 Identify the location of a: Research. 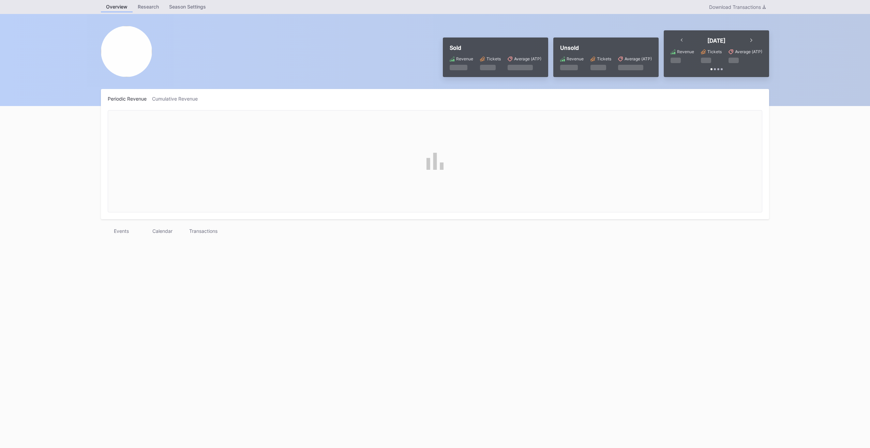
(148, 7).